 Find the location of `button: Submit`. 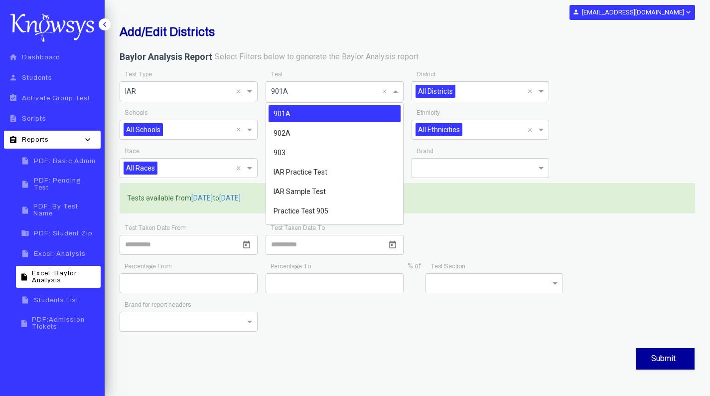

button: Submit is located at coordinates (665, 358).